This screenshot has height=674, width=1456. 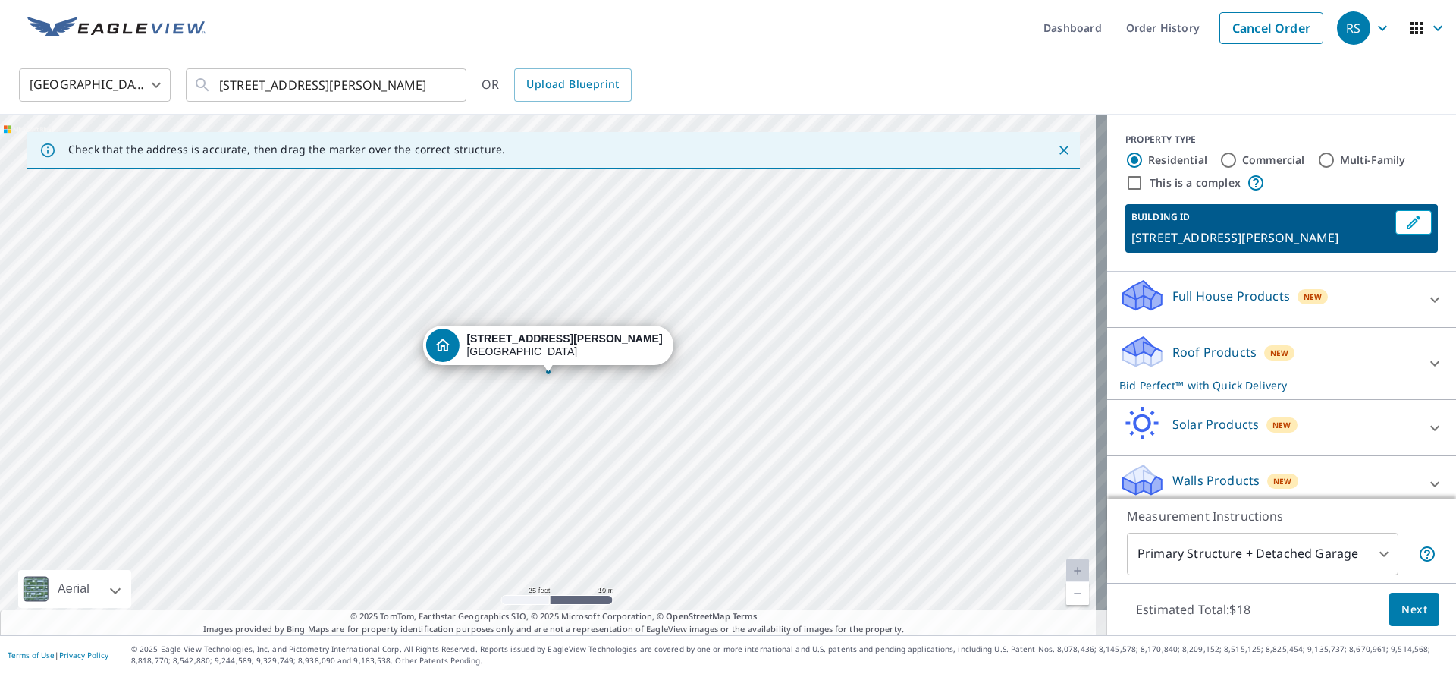 What do you see at coordinates (745, 615) in the screenshot?
I see `a: Terms` at bounding box center [745, 615].